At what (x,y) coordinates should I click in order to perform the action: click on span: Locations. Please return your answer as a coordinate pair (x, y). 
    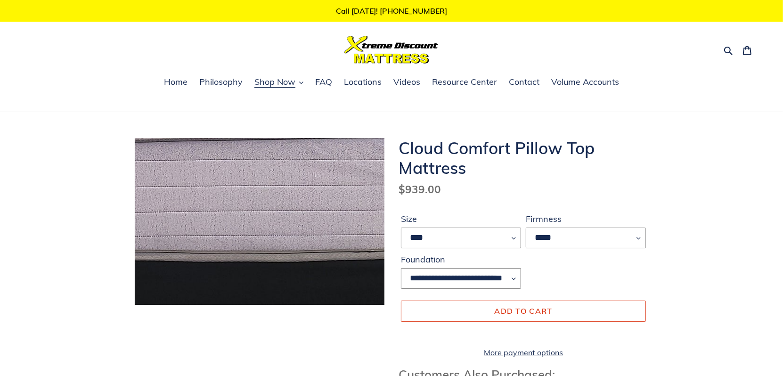
    Looking at the image, I should click on (363, 82).